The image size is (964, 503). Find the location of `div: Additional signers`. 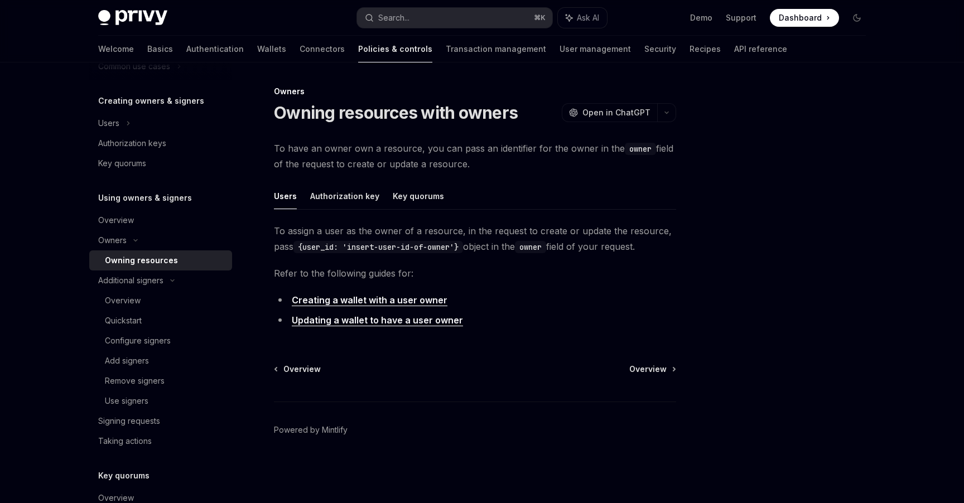

div: Additional signers is located at coordinates (131, 281).